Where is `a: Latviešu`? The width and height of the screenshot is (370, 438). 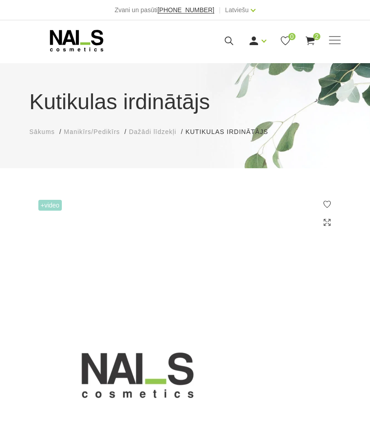
a: Latviešu is located at coordinates (237, 10).